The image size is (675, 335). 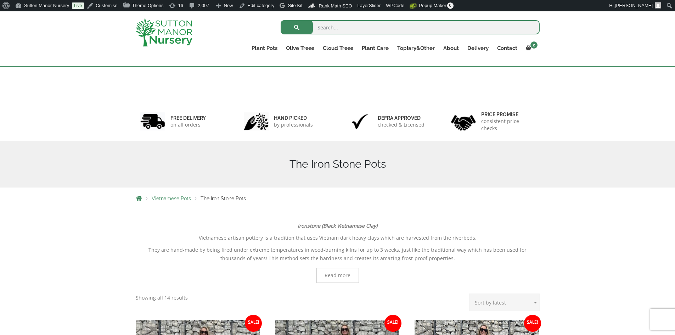 What do you see at coordinates (401, 125) in the screenshot?
I see `p: checked & Licensed` at bounding box center [401, 125].